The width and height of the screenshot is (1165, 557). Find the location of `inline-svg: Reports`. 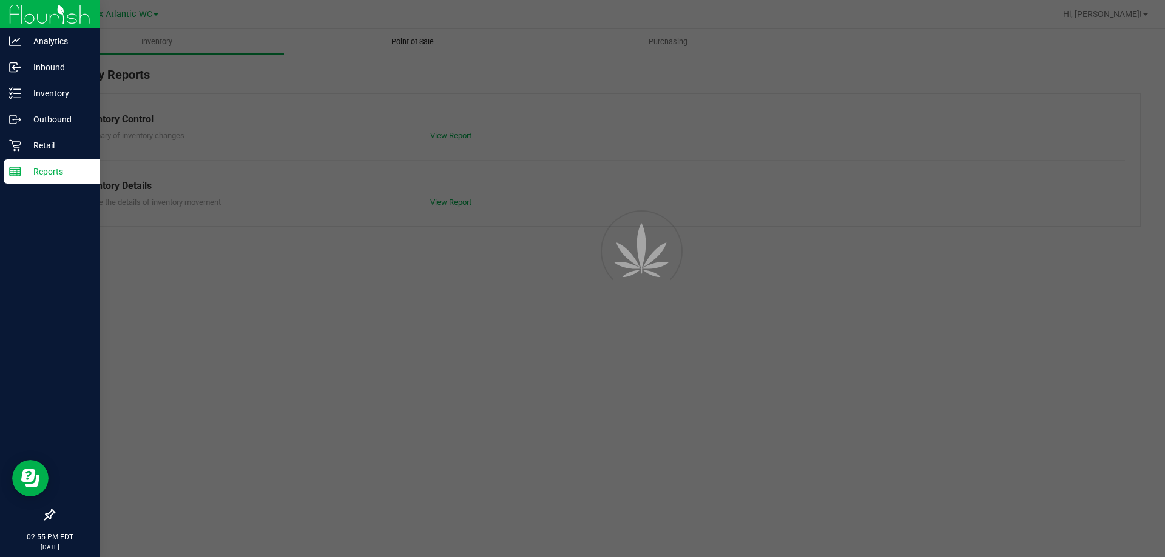

inline-svg: Reports is located at coordinates (15, 172).